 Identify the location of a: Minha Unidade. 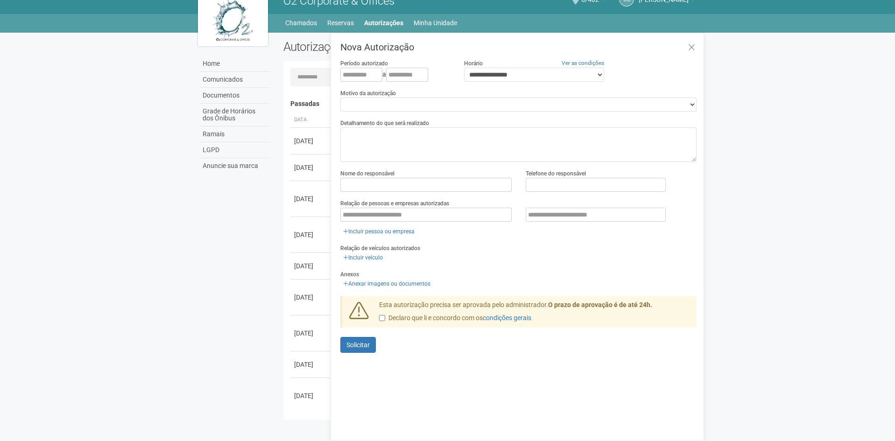
(435, 23).